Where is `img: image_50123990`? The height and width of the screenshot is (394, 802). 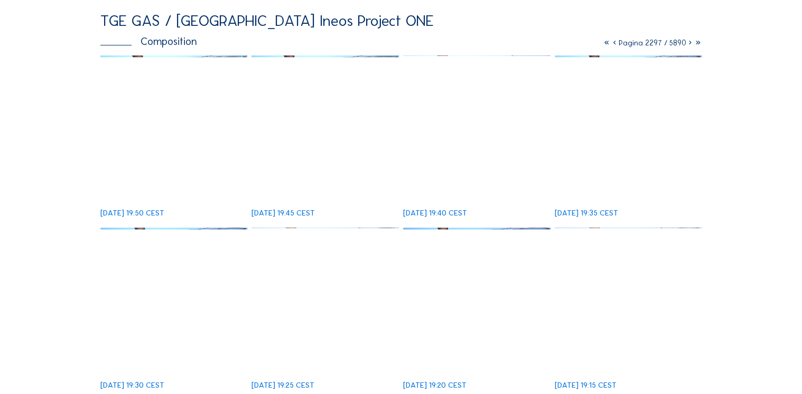 img: image_50123990 is located at coordinates (325, 128).